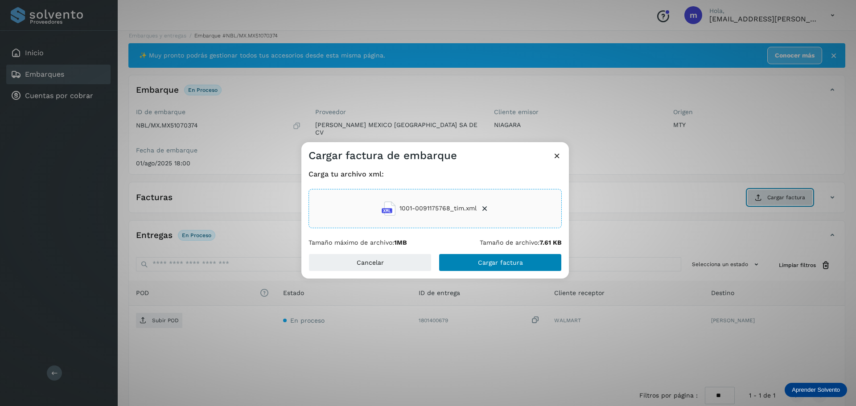  What do you see at coordinates (550, 242) in the screenshot?
I see `b: 7.61 KB` at bounding box center [550, 242].